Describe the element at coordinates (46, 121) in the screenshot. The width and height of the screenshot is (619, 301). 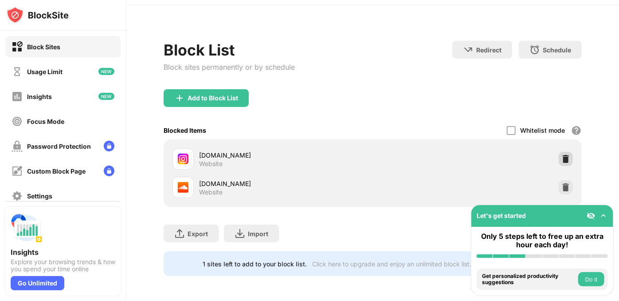
I see `div: Focus Mode` at that location.